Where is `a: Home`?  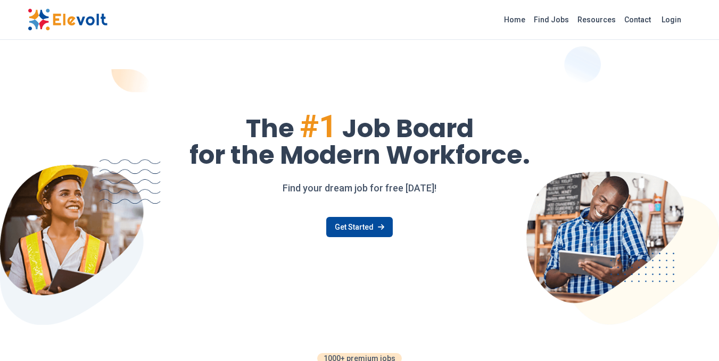
a: Home is located at coordinates (515, 20).